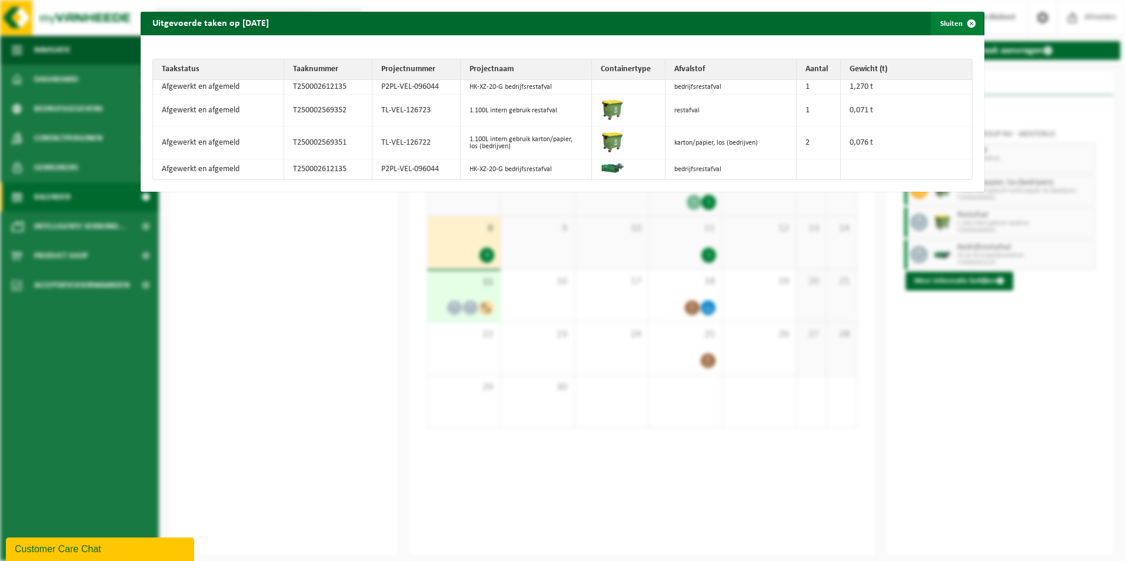 The width and height of the screenshot is (1125, 561). Describe the element at coordinates (731, 69) in the screenshot. I see `th: Afvalstof` at that location.